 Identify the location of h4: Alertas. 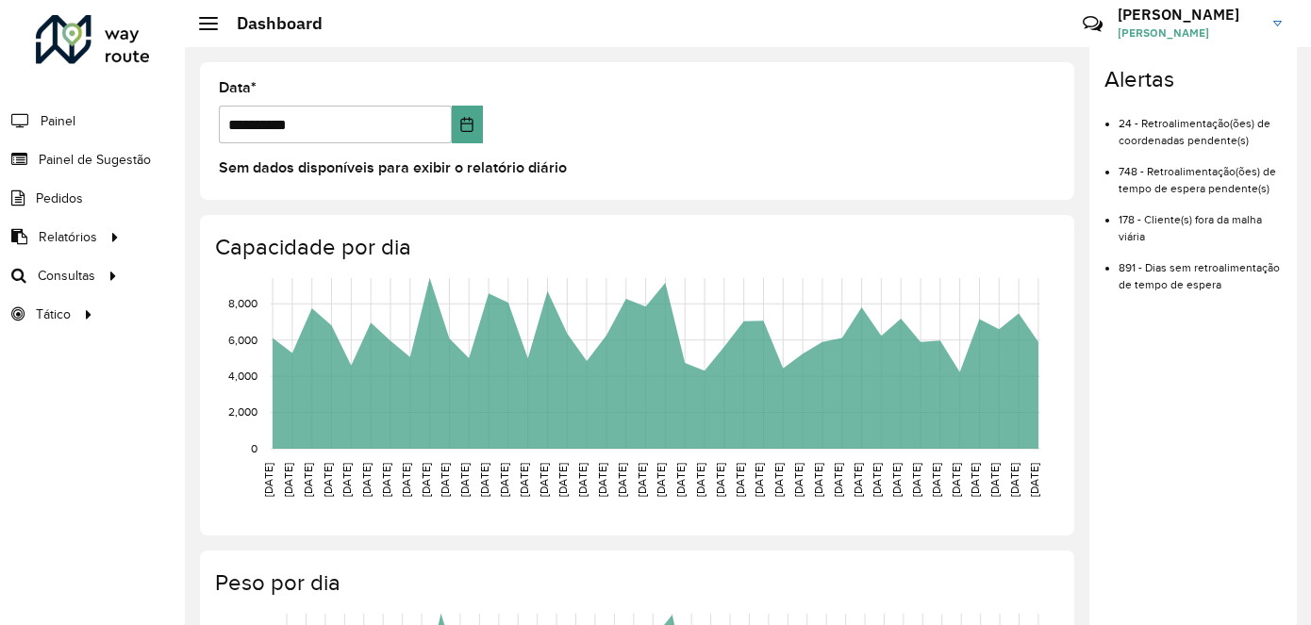
(1193, 79).